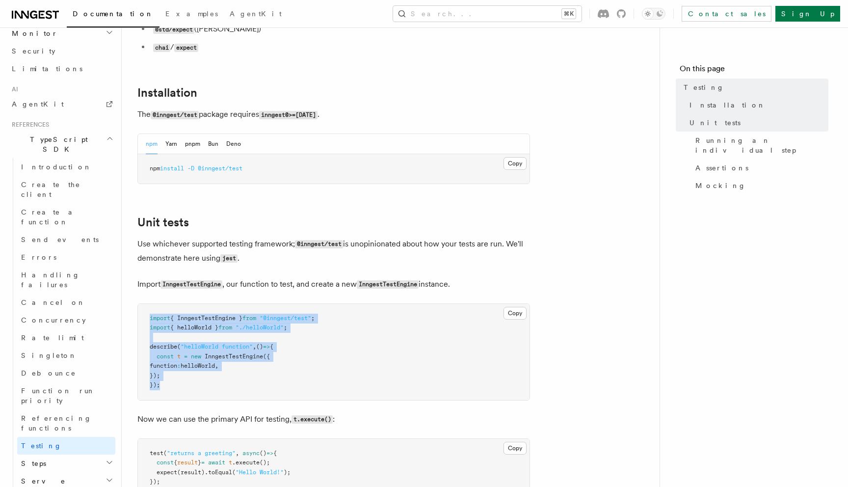 This screenshot has height=487, width=848. Describe the element at coordinates (39, 257) in the screenshot. I see `span: Errors` at that location.